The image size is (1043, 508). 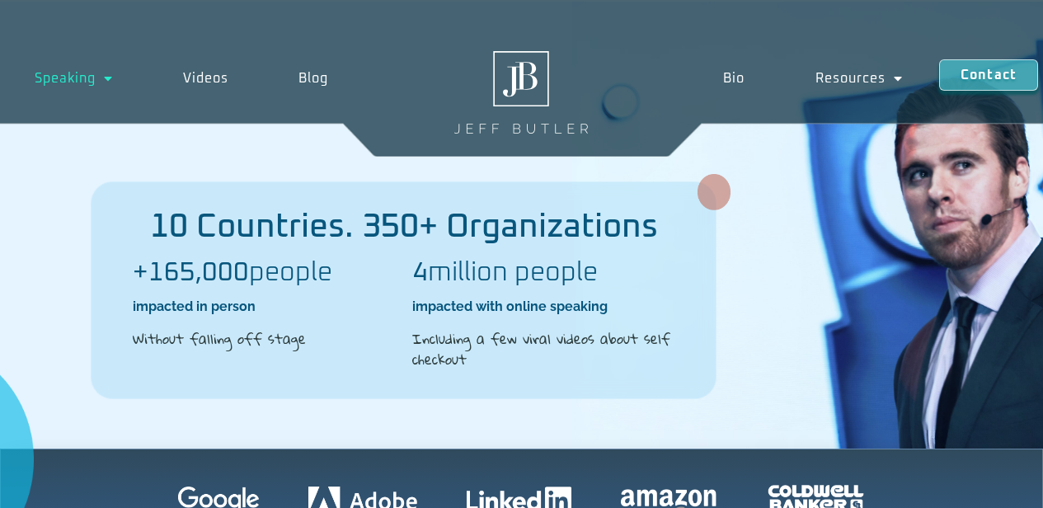 I want to click on h2: 10 Countries. 350+ Organizations, so click(x=403, y=227).